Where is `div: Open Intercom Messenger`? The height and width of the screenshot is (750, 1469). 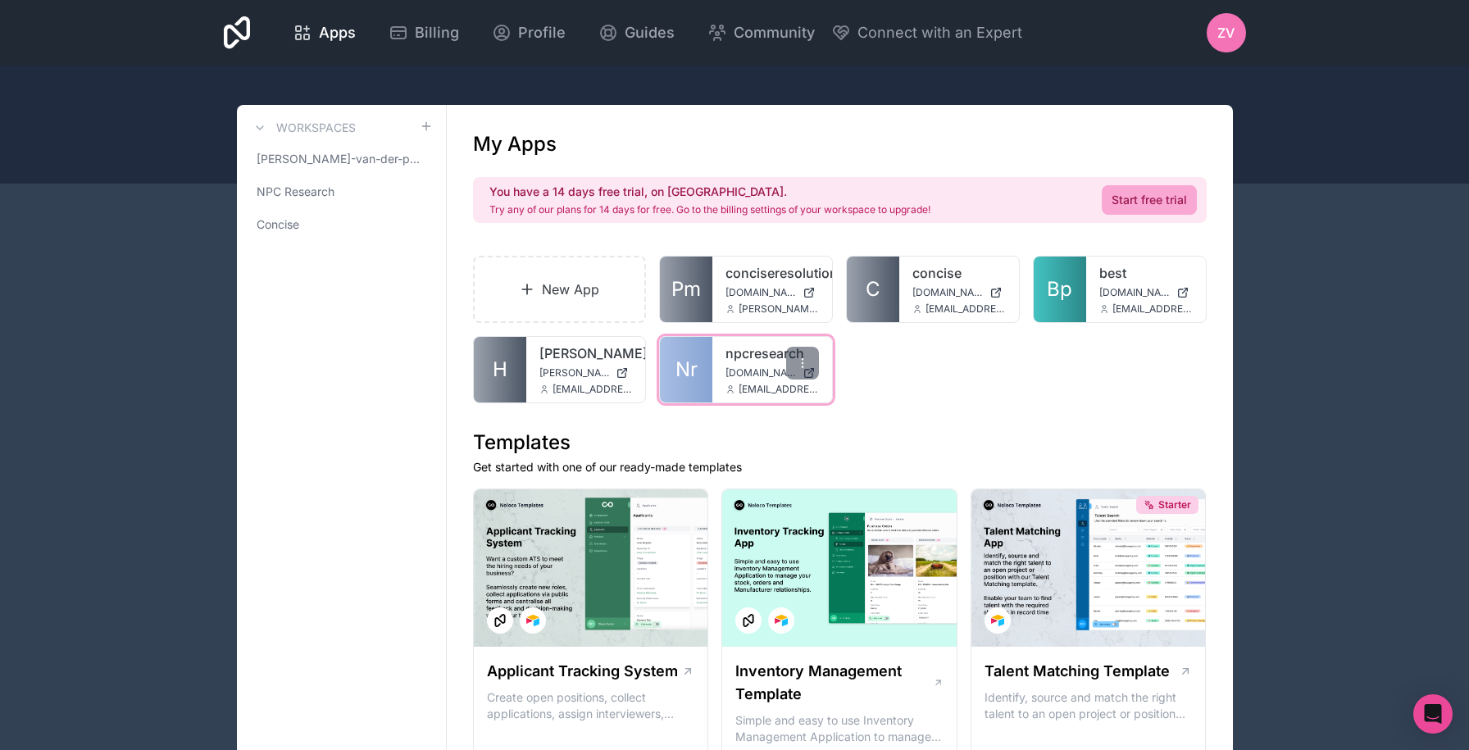 div: Open Intercom Messenger is located at coordinates (1433, 714).